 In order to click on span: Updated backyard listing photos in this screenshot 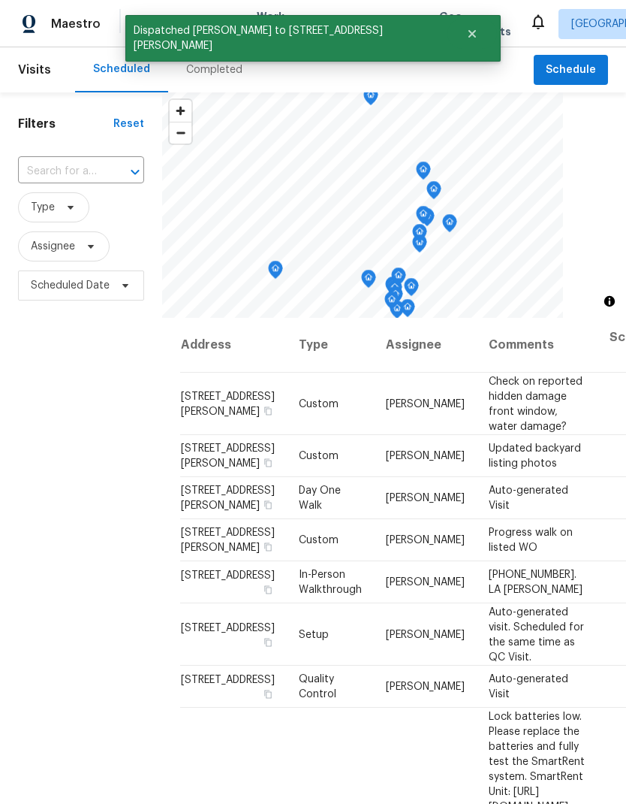, I will do `click(535, 456)`.